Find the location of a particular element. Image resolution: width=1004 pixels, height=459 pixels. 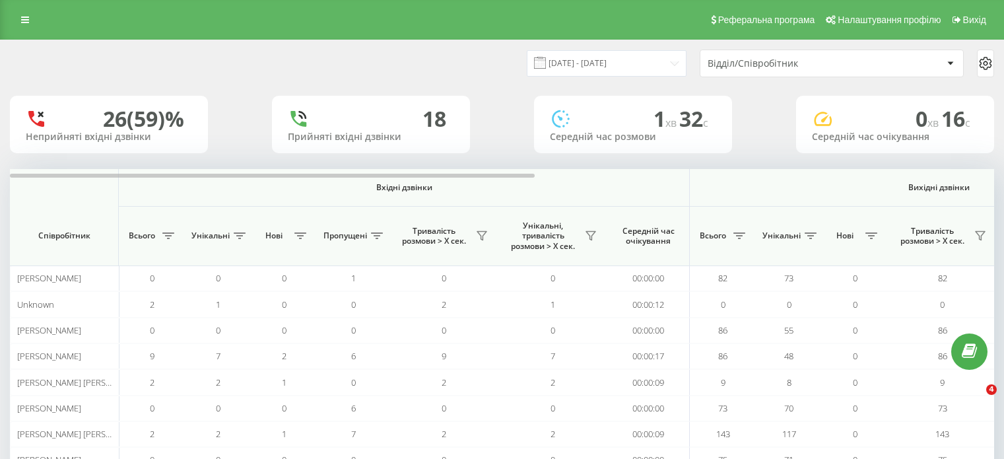

span: 16 is located at coordinates (956, 118).